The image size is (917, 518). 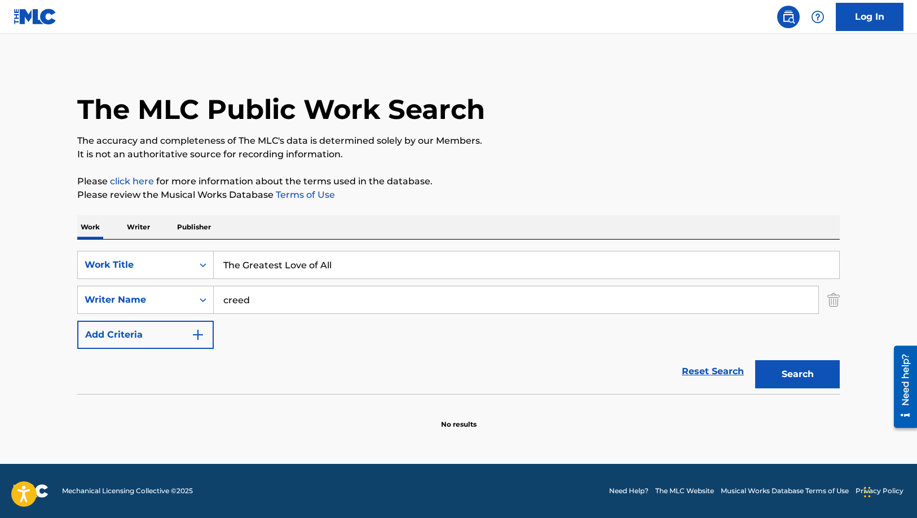 What do you see at coordinates (458, 154) in the screenshot?
I see `p: It is not an authoritative source for recording information.` at bounding box center [458, 154].